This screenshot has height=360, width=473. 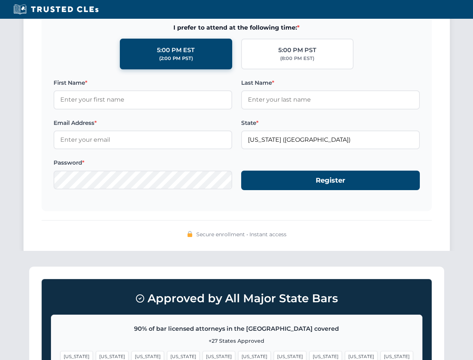 I want to click on label: Password, so click(x=143, y=163).